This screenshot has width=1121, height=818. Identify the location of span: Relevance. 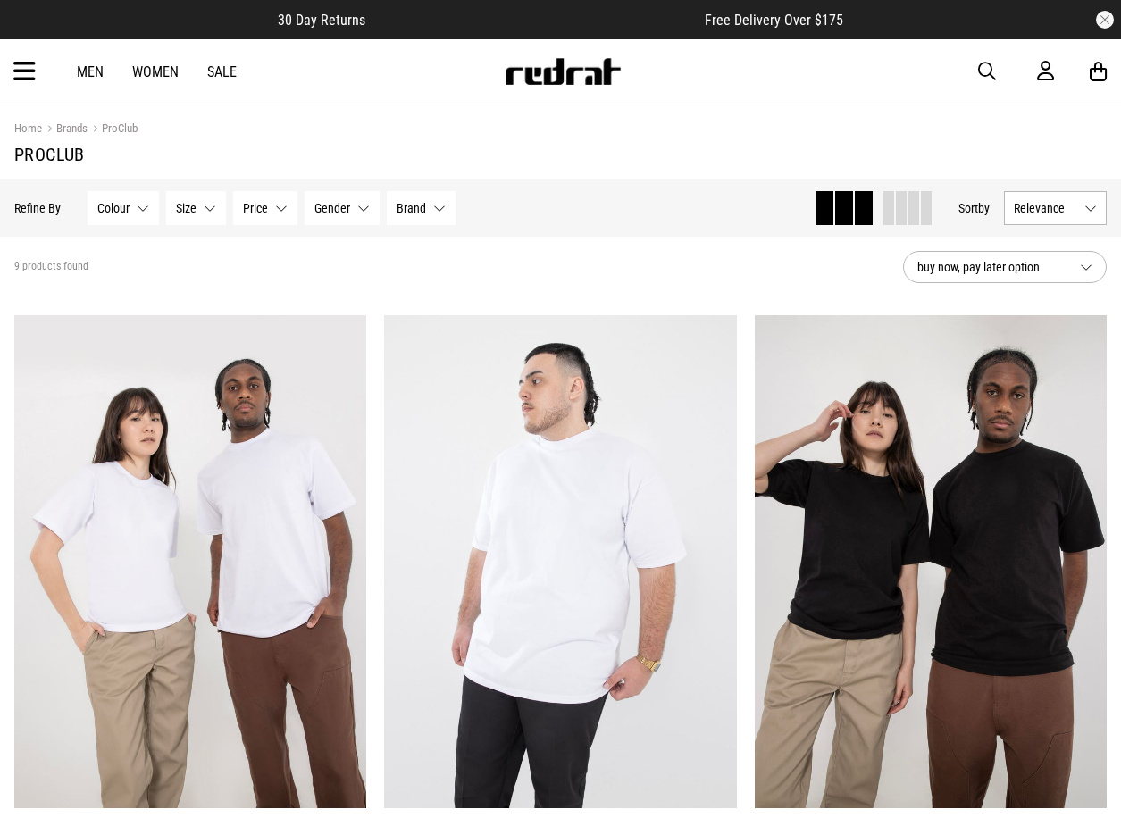
(1045, 208).